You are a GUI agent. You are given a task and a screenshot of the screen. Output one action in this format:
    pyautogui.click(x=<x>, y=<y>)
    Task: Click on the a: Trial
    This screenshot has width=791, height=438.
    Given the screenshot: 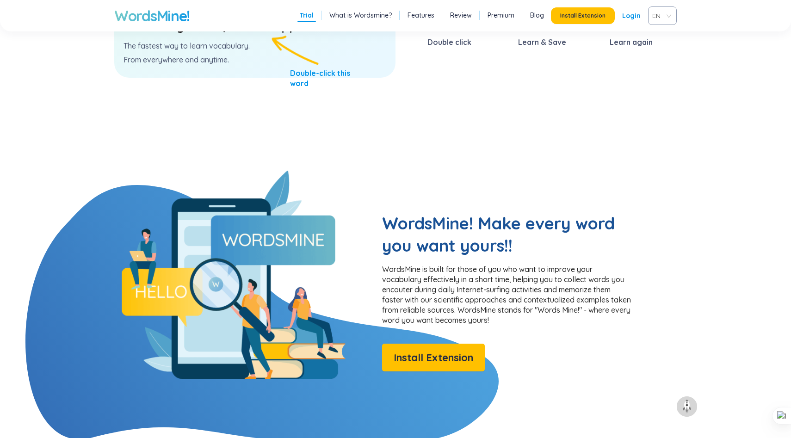 What is the action you would take?
    pyautogui.click(x=307, y=15)
    